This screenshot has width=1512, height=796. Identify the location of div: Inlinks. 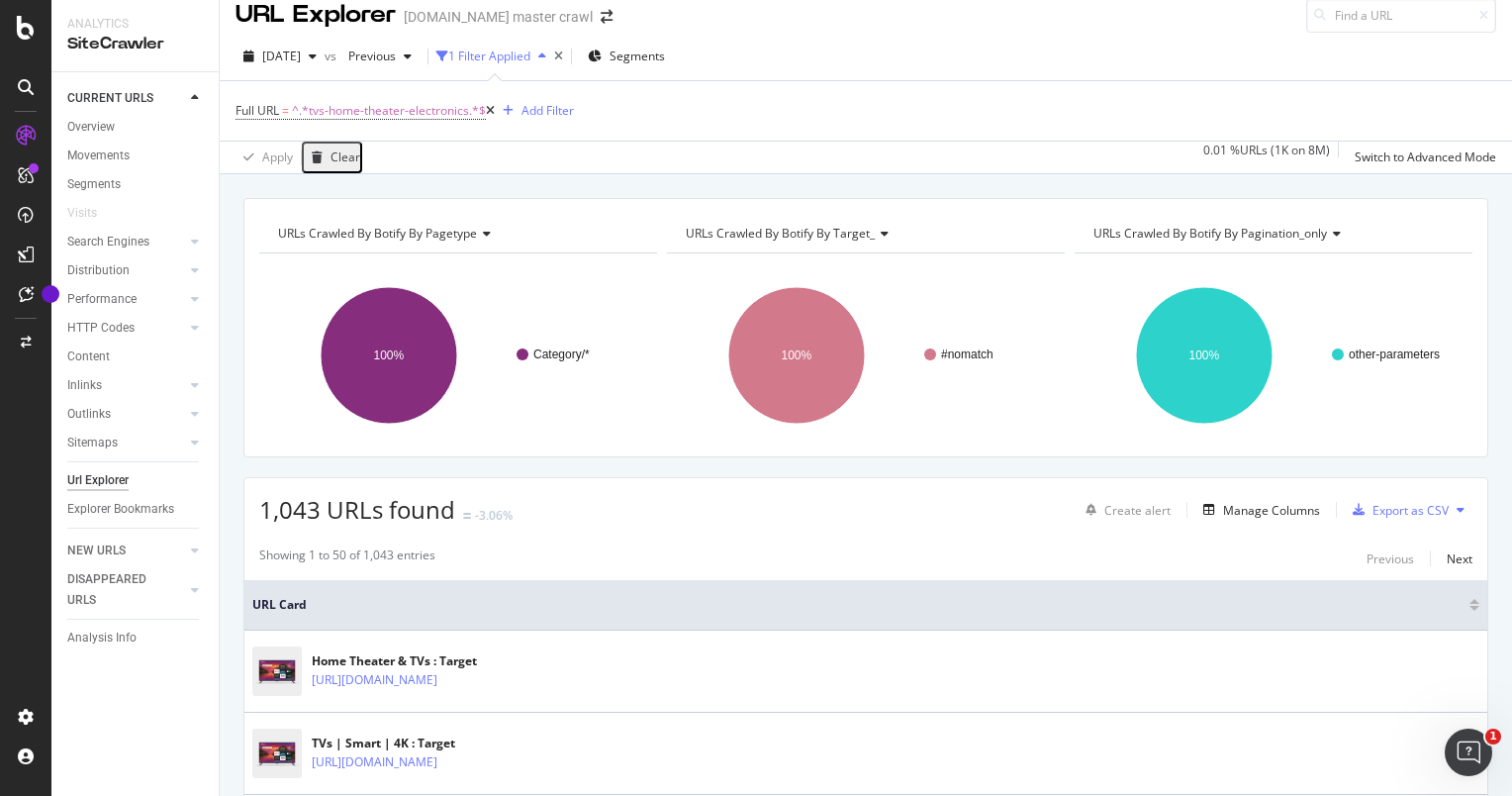
(85, 385).